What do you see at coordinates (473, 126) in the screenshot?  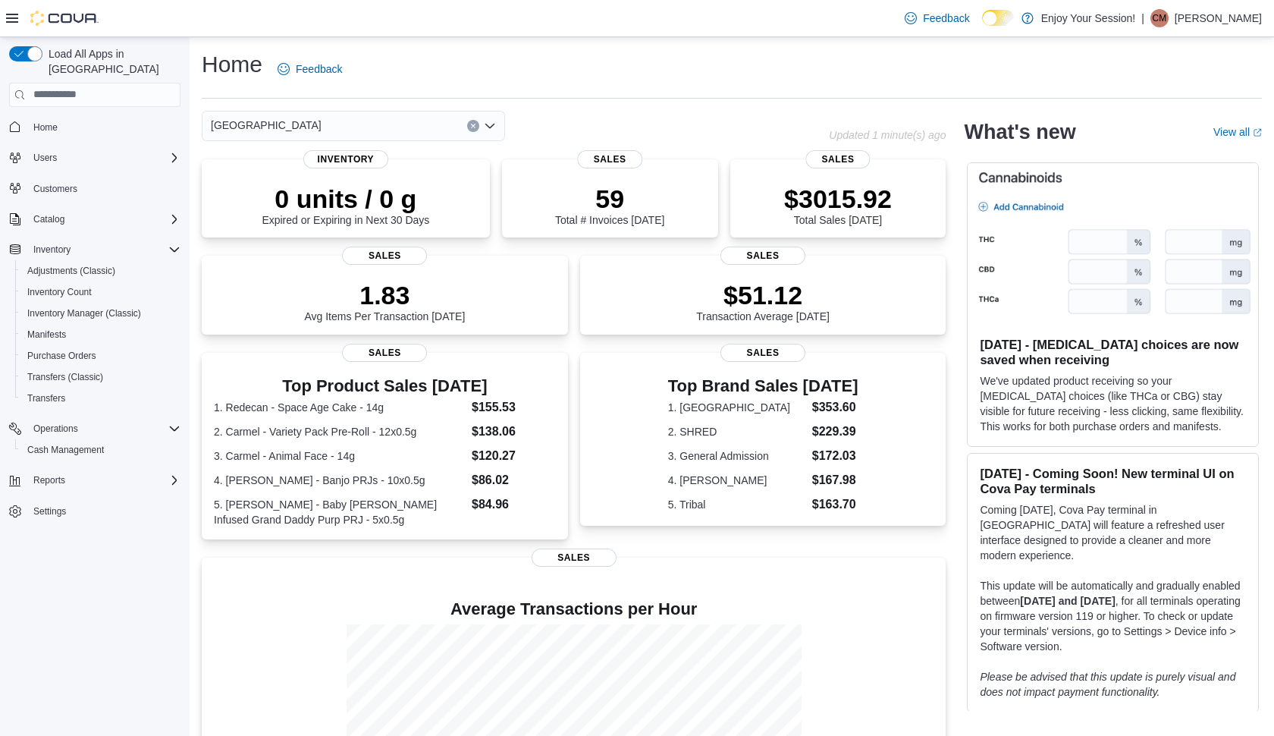 I see `button: Clear input` at bounding box center [473, 126].